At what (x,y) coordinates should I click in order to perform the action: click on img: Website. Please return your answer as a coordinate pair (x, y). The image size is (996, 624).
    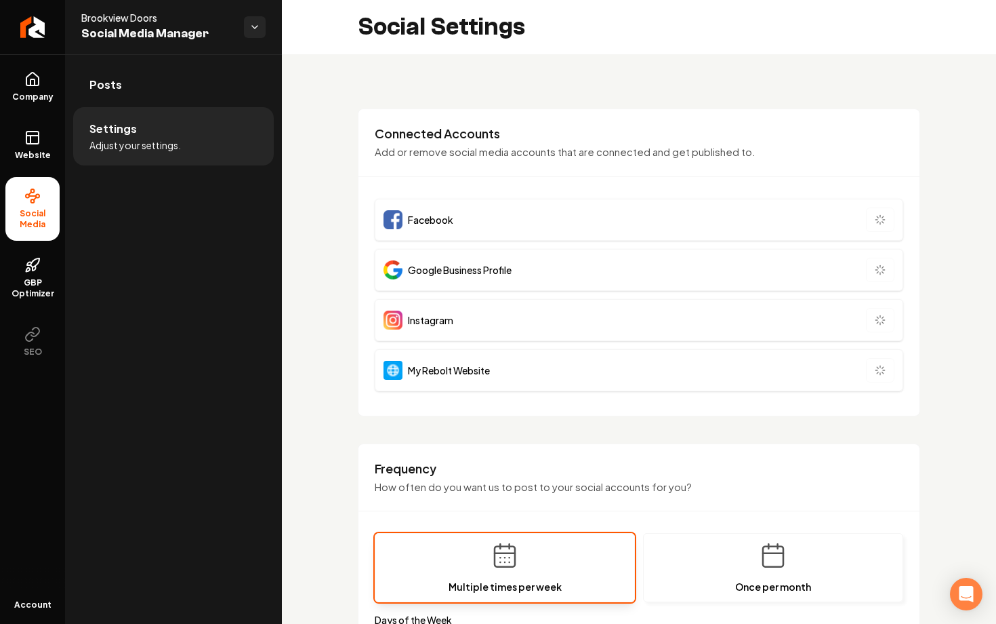
    Looking at the image, I should click on (393, 370).